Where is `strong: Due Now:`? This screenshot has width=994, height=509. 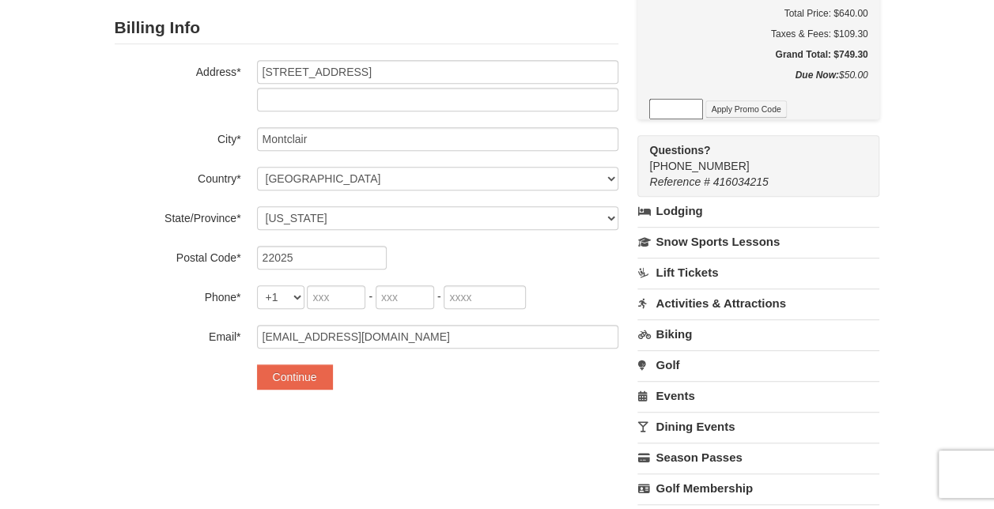
strong: Due Now: is located at coordinates (816, 75).